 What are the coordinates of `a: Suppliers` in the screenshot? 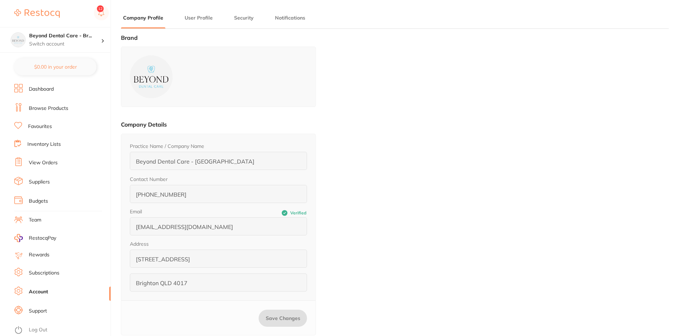 It's located at (39, 182).